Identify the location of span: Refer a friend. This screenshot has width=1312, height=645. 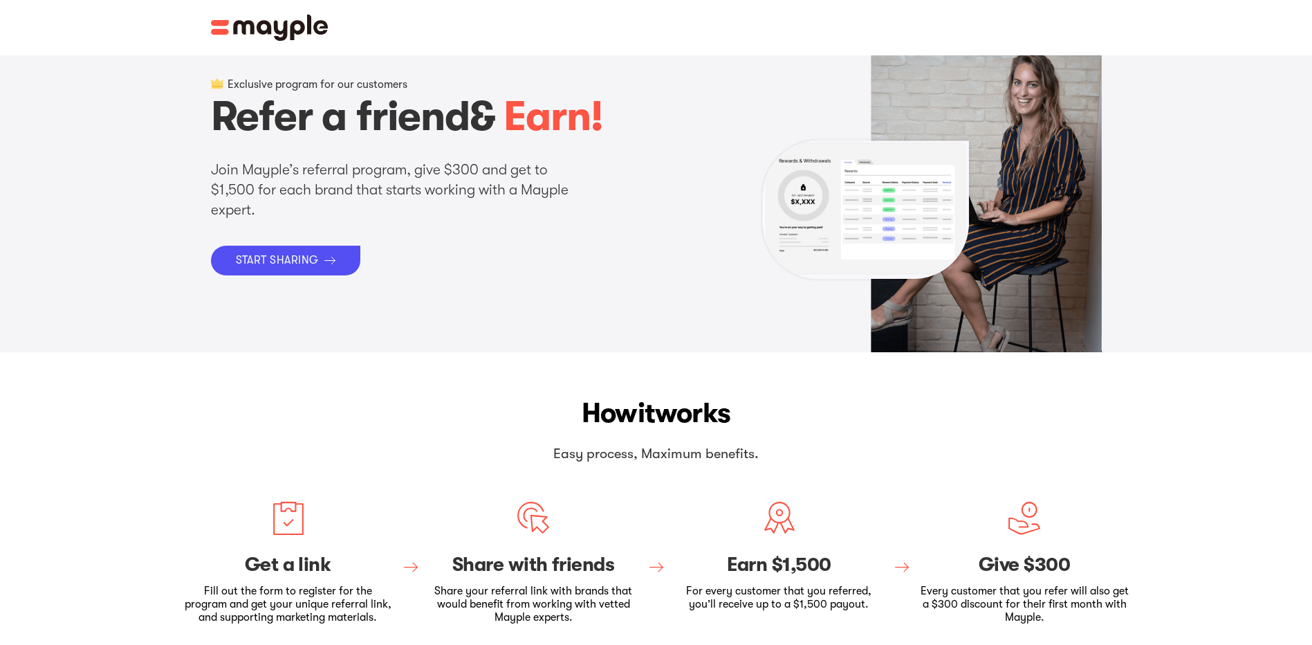
(340, 116).